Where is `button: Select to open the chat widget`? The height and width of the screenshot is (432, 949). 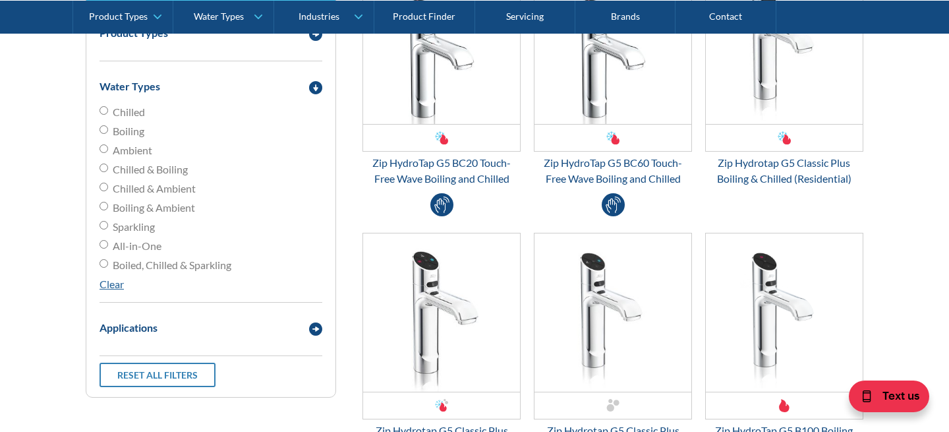
button: Select to open the chat widget is located at coordinates (72, 30).